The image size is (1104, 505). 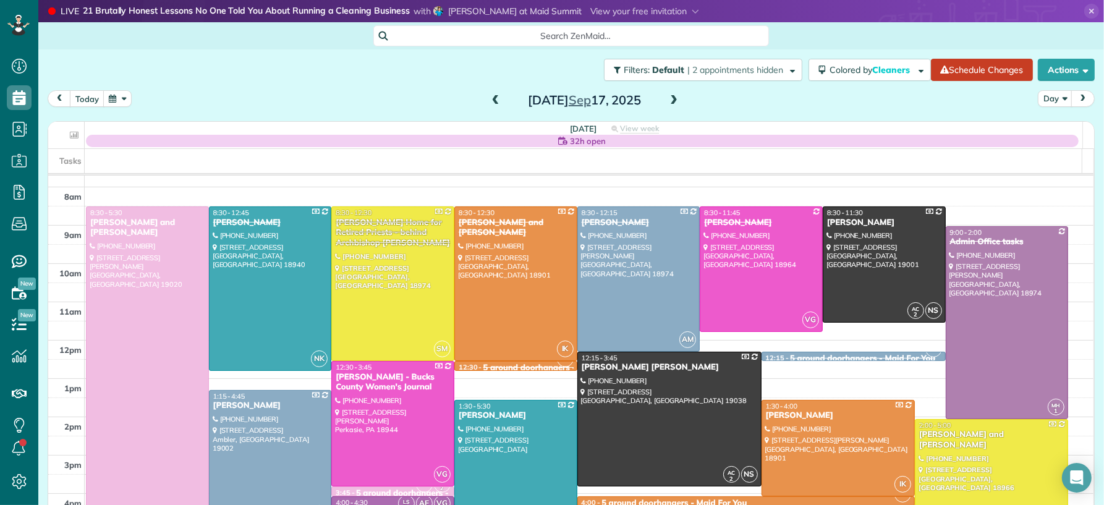 What do you see at coordinates (637, 70) in the screenshot?
I see `span: Filters:` at bounding box center [637, 70].